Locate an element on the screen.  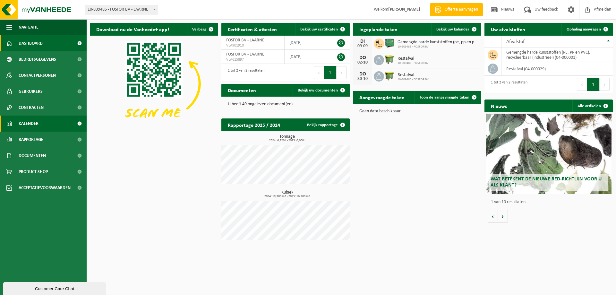
span: Wat betekent de nieuwe RED-richtlijn voor u als klant? is located at coordinates (546, 182).